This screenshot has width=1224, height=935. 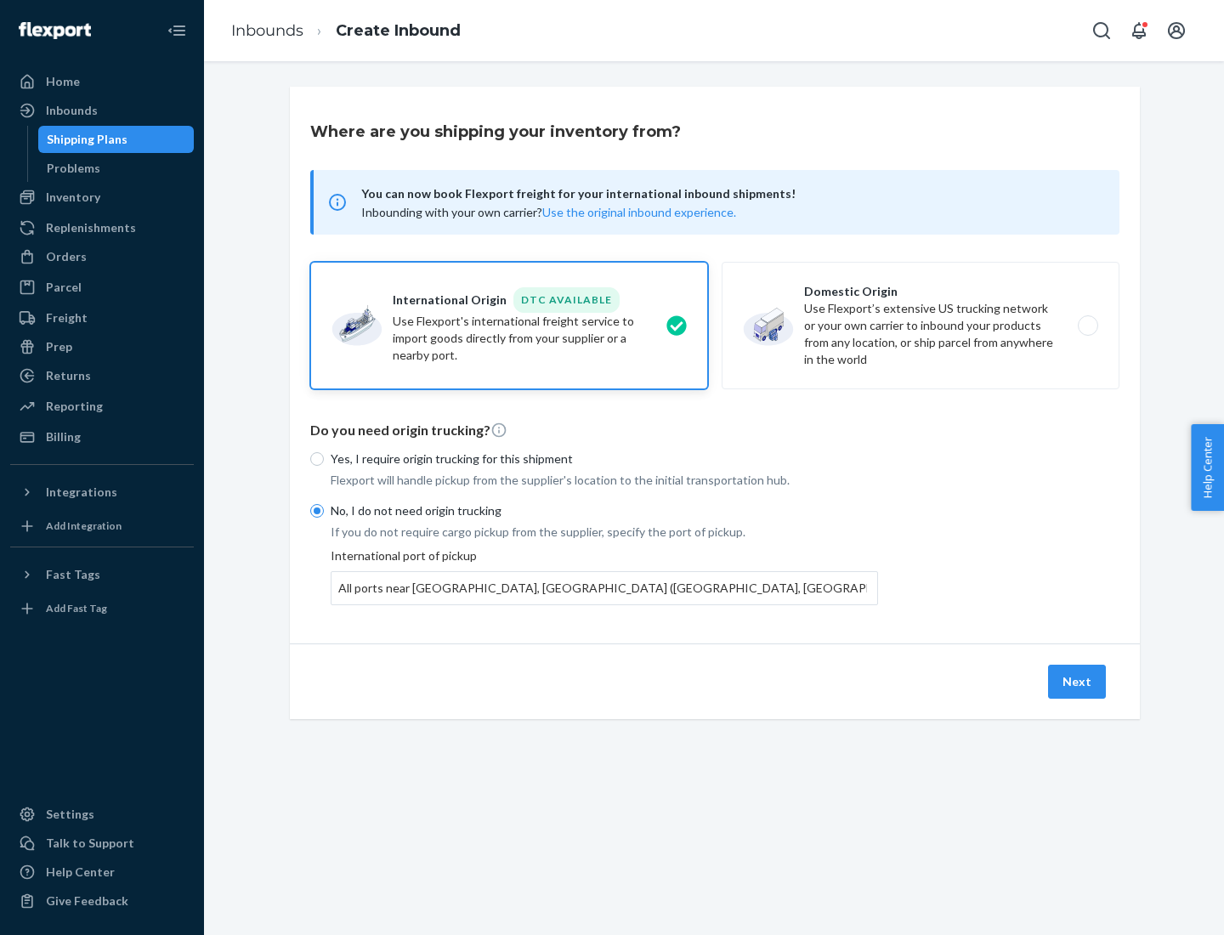 I want to click on div: Add Integration, so click(x=83, y=525).